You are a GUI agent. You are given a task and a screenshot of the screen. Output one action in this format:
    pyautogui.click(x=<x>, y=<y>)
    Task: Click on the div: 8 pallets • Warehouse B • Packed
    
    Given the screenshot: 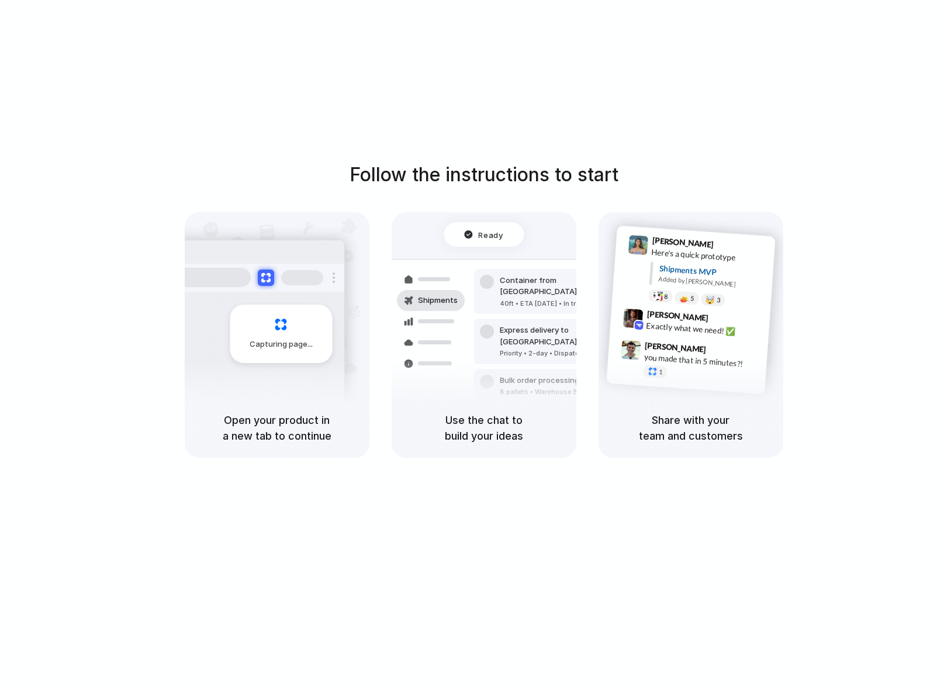 What is the action you would take?
    pyautogui.click(x=554, y=392)
    